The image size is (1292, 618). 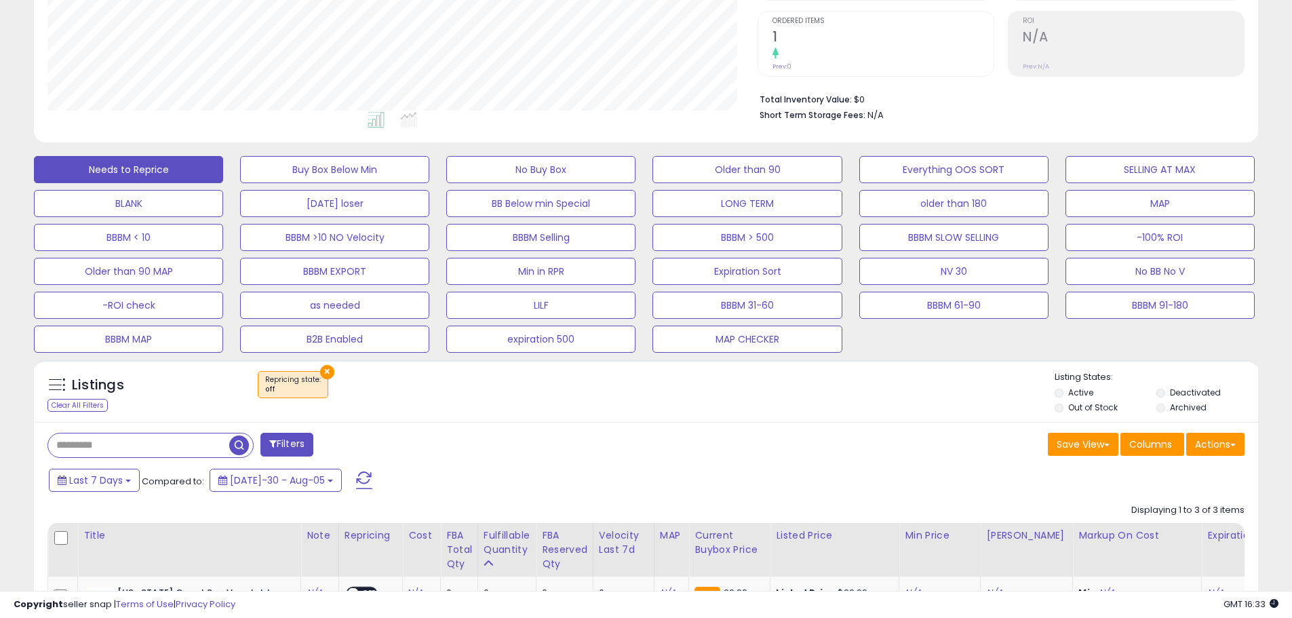 I want to click on div: MAP, so click(x=671, y=535).